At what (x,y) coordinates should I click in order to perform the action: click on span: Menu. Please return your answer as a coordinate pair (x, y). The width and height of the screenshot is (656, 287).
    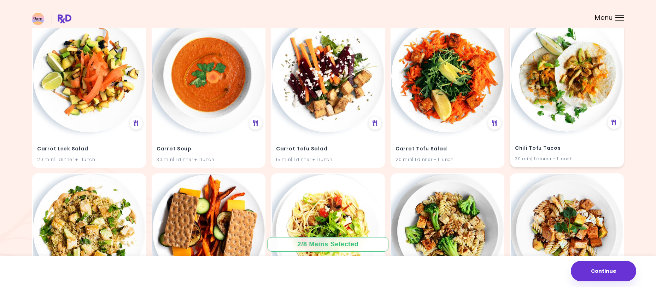
    Looking at the image, I should click on (604, 18).